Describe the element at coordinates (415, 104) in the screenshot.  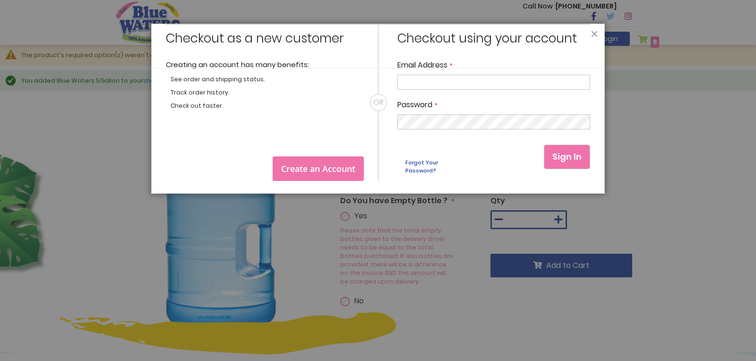
I see `span: Password` at that location.